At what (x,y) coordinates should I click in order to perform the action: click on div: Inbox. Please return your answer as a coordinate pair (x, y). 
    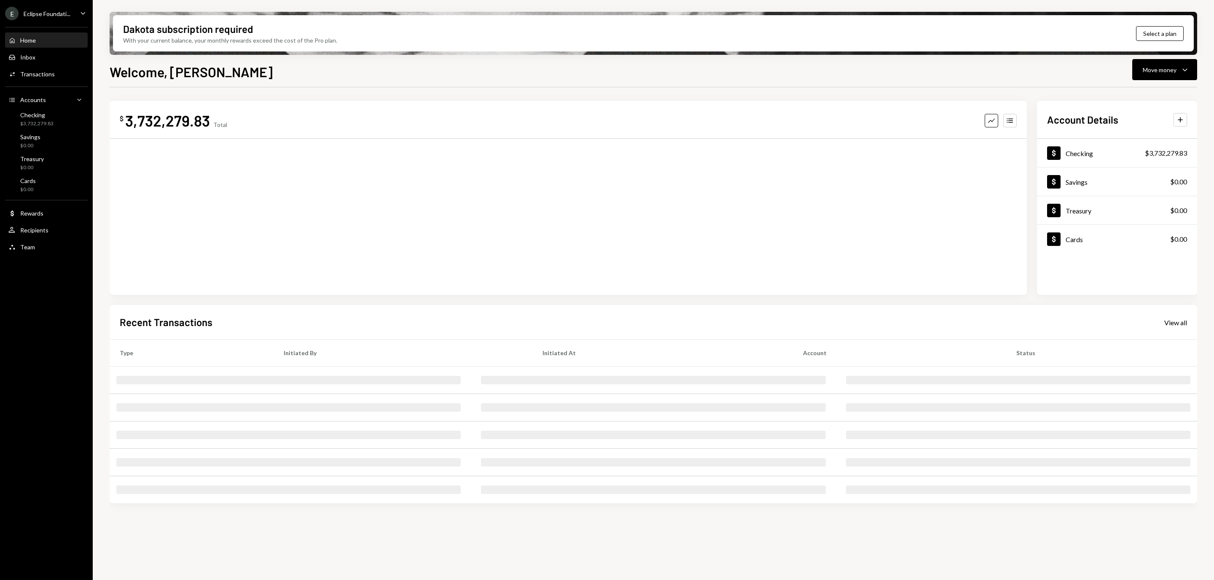
    Looking at the image, I should click on (28, 57).